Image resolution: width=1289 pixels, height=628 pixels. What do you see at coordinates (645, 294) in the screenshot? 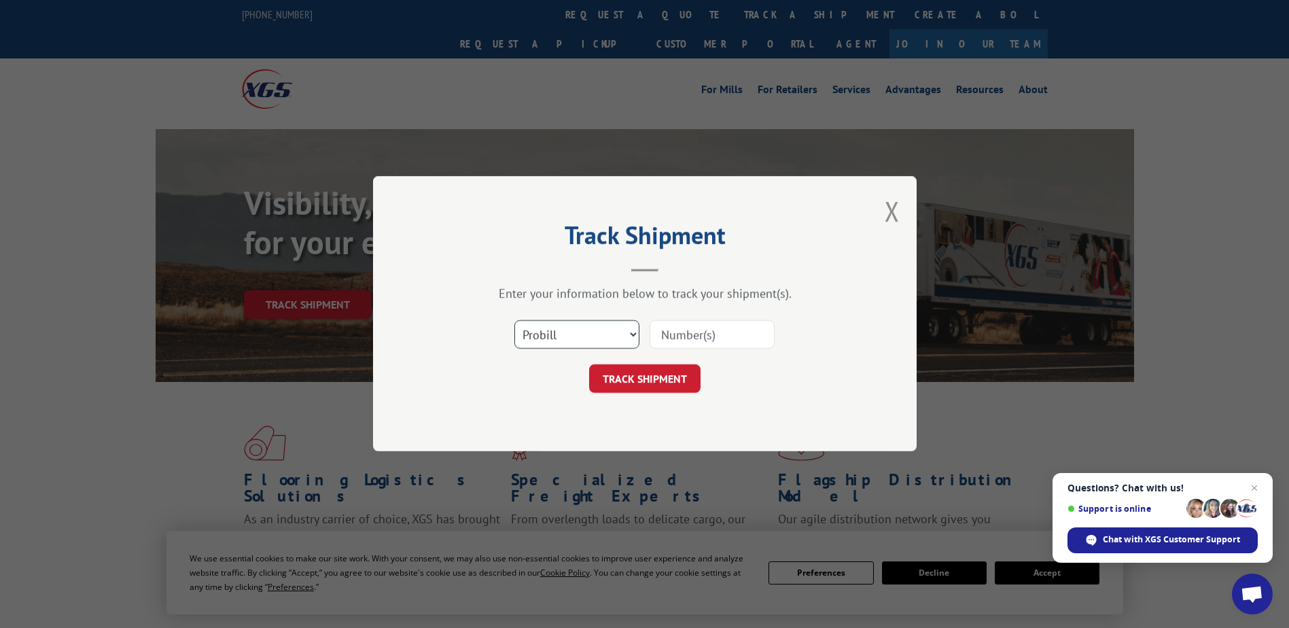
I see `div: Enter your information below to track your shipment(s).` at bounding box center [645, 294].